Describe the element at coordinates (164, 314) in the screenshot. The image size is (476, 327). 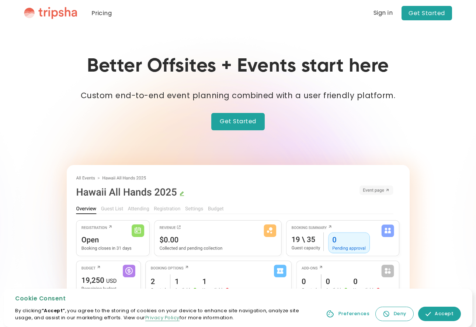
I see `p: By clicking , you agree to the storing of cookies on your device to enhance site navigation, anal...` at that location.